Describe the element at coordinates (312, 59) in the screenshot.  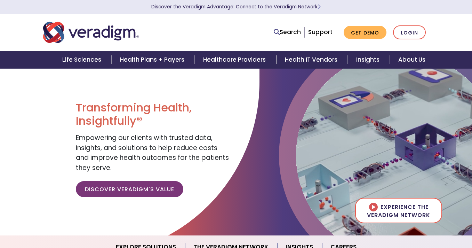
I see `a: Health IT Vendors` at that location.